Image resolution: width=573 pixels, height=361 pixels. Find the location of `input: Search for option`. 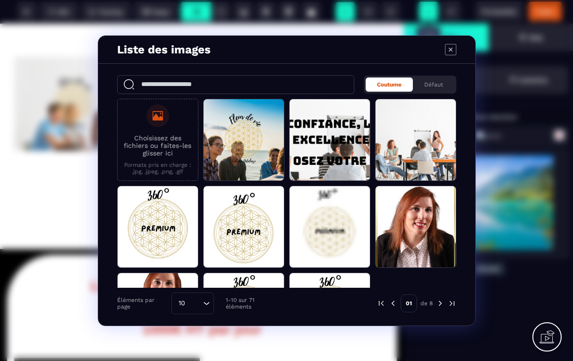

input: Search for option is located at coordinates (195, 303).